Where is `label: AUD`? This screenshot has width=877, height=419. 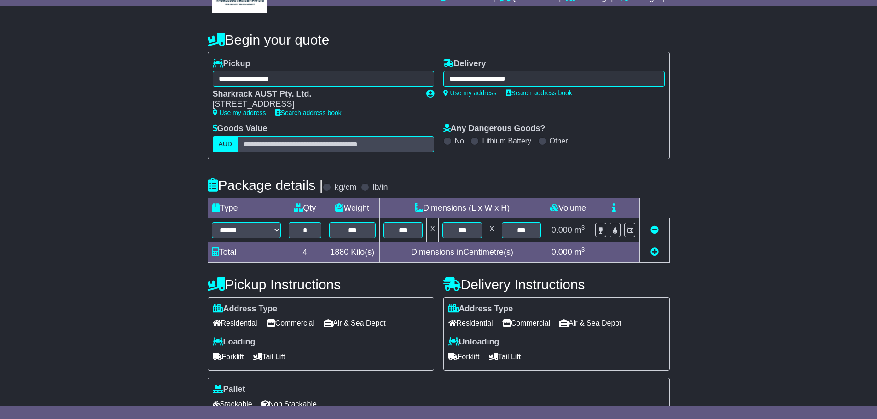 label: AUD is located at coordinates (225, 144).